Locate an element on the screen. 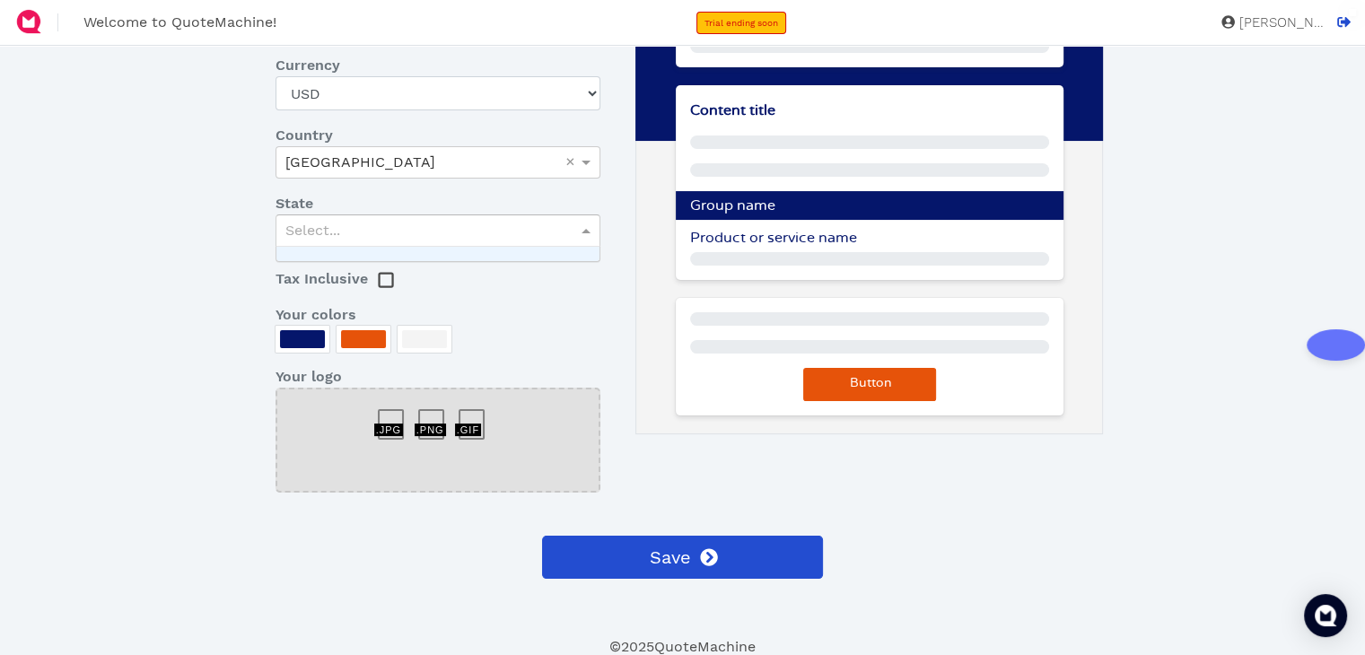 This screenshot has width=1365, height=655. span: Clear value is located at coordinates (569, 162).